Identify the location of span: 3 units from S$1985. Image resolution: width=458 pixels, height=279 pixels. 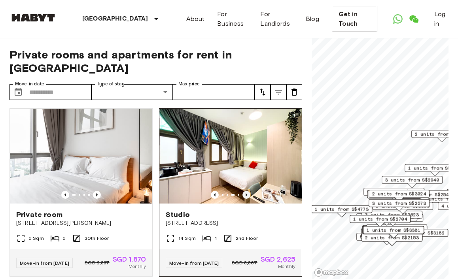
(394, 192).